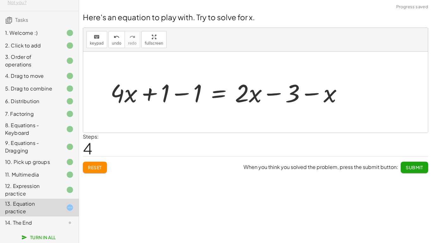  Describe the element at coordinates (22, 20) in the screenshot. I see `span: Tasks` at that location.